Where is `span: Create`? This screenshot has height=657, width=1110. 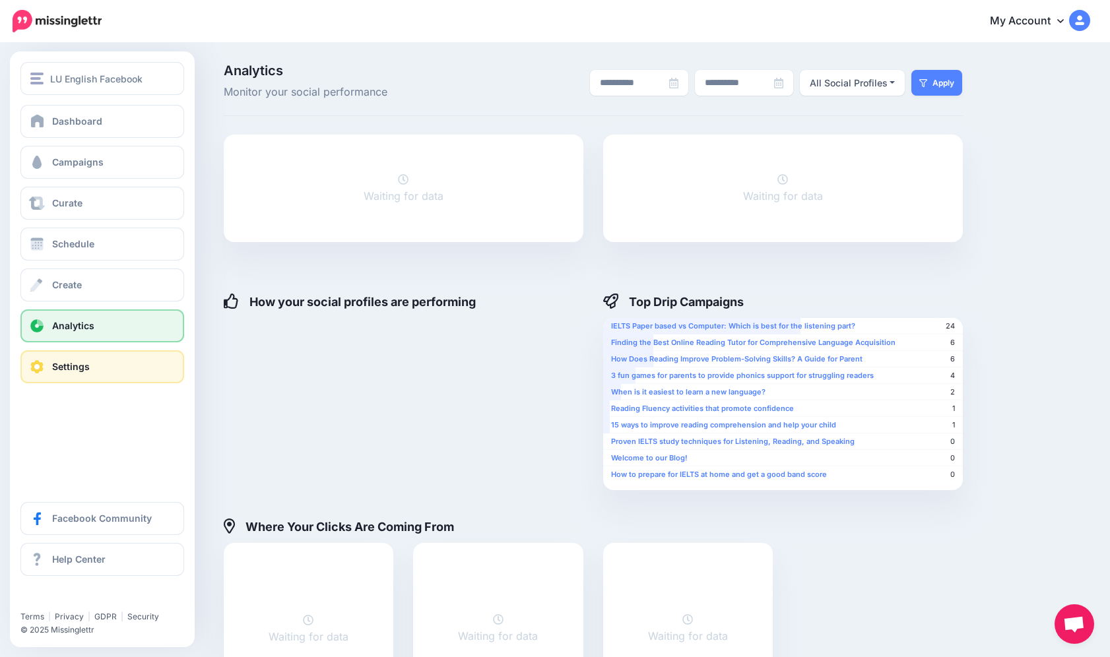
span: Create is located at coordinates (67, 285).